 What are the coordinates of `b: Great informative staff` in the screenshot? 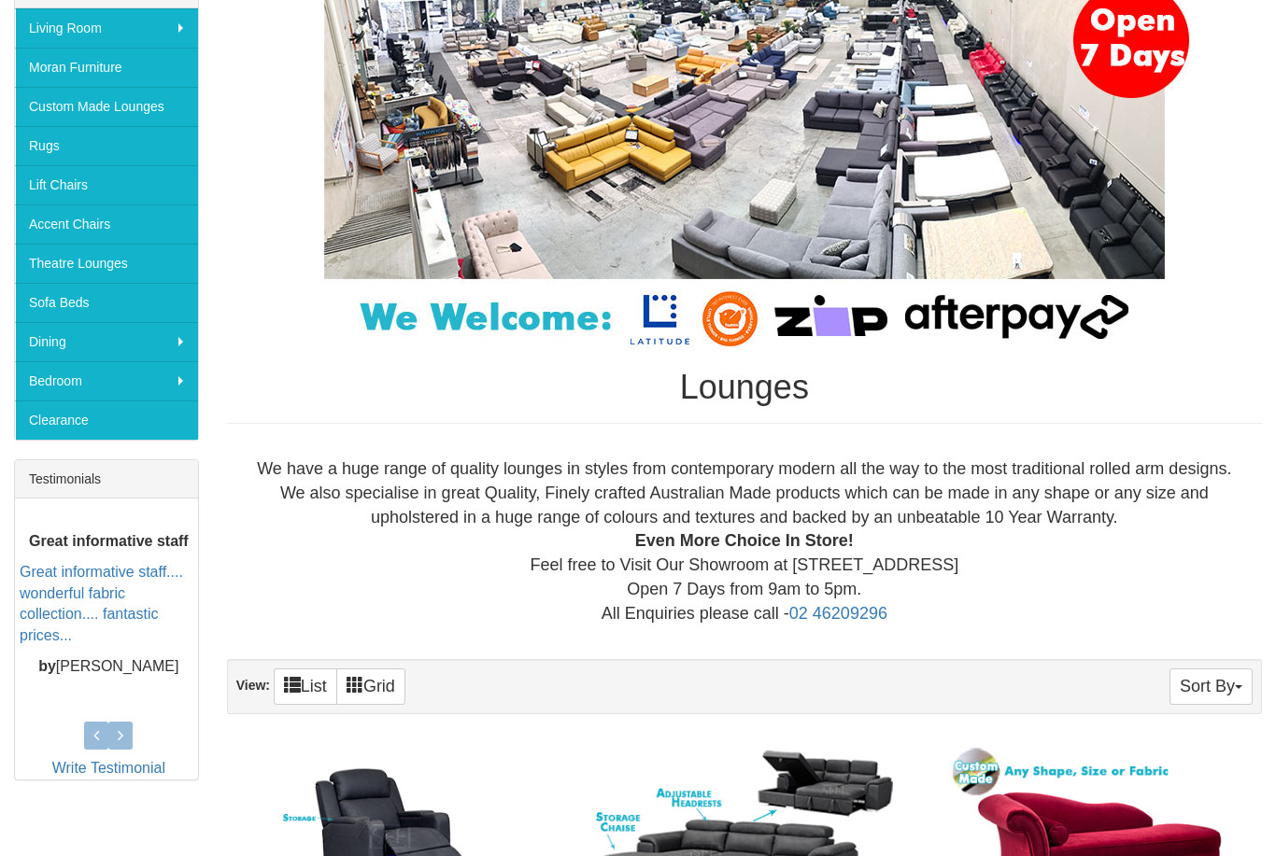 It's located at (108, 541).